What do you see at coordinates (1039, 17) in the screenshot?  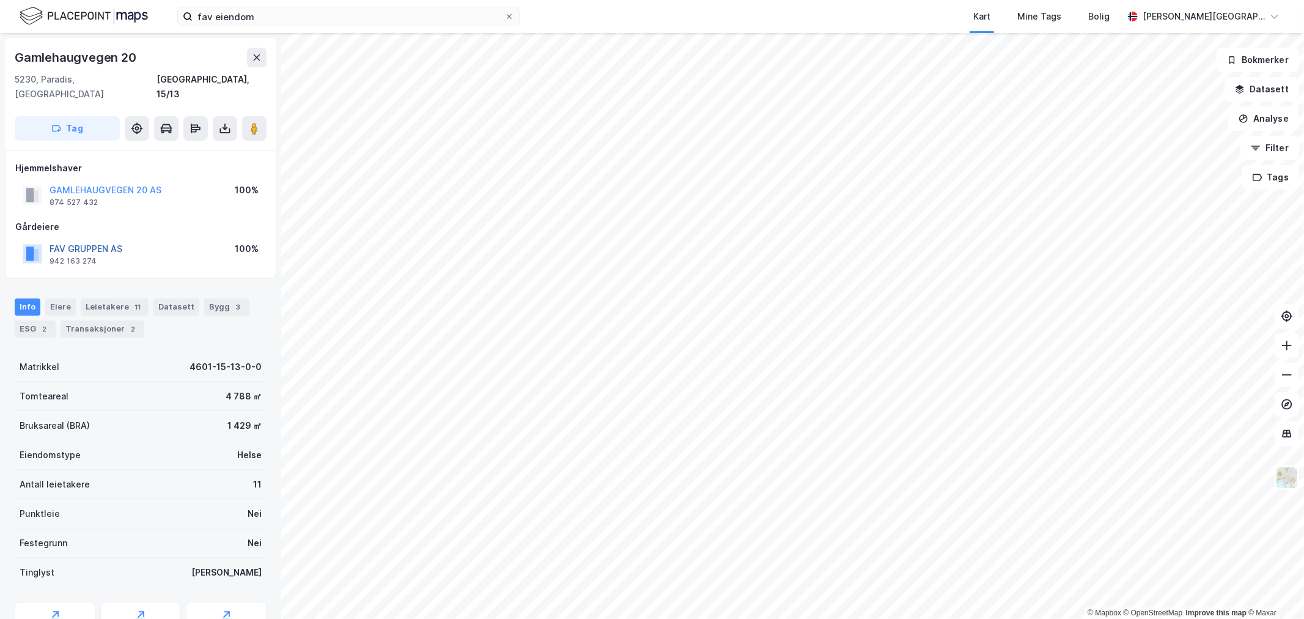 I see `div: Mine Tags` at bounding box center [1039, 17].